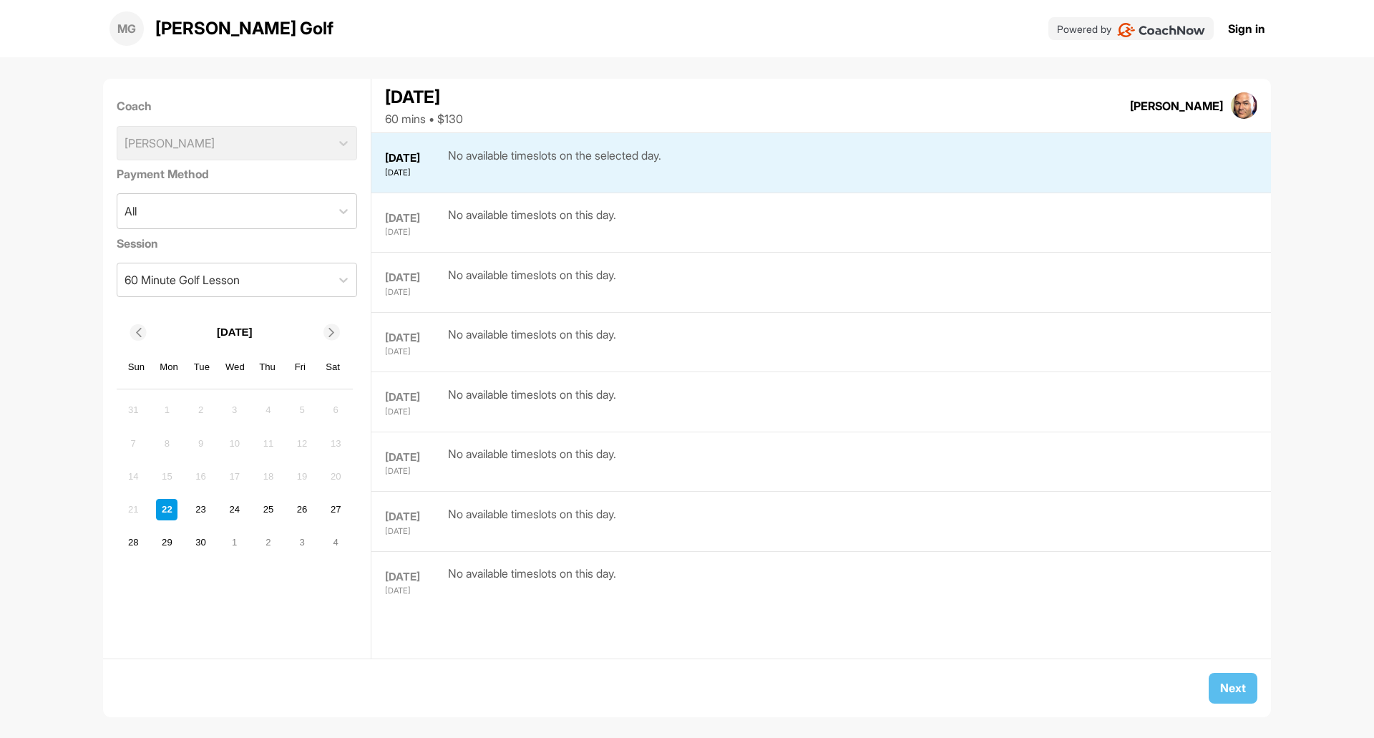  I want to click on div: Not available Friday, September 12th, 2025, so click(302, 443).